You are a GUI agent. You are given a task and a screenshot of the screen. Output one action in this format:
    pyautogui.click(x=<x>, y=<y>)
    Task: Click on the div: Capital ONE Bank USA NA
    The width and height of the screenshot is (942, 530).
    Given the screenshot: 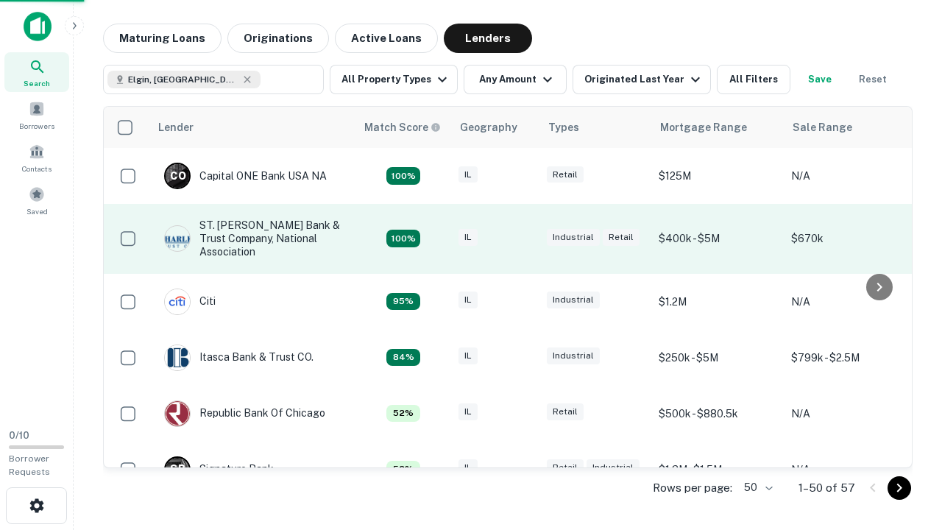 What is the action you would take?
    pyautogui.click(x=245, y=176)
    